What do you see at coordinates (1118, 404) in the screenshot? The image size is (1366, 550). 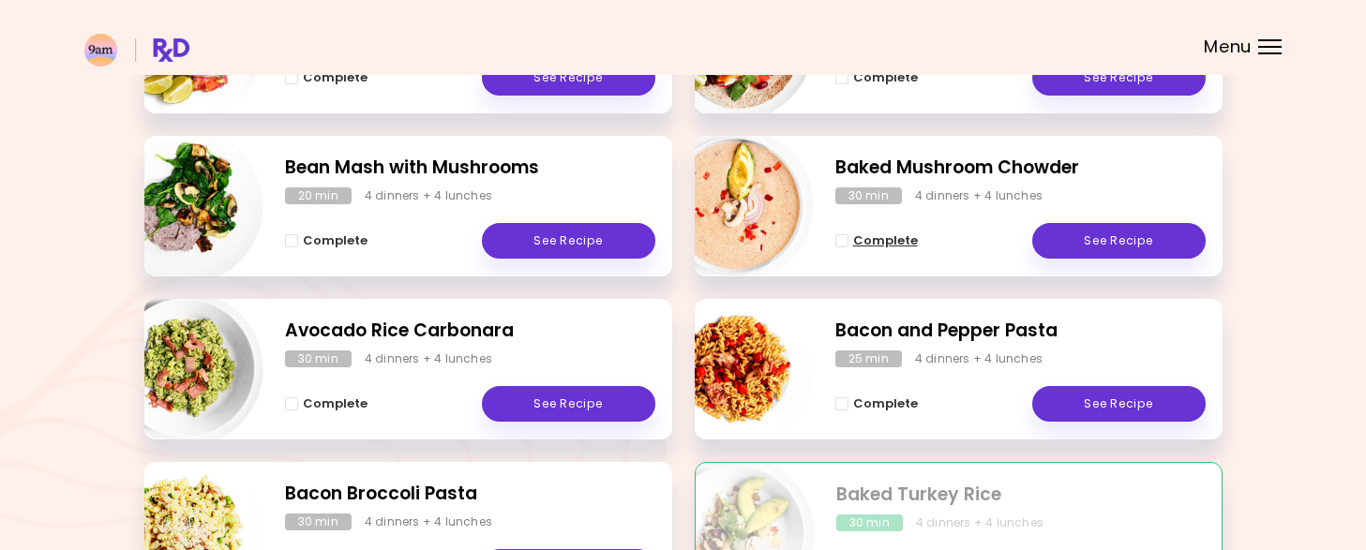 I see `a: See Recipe - Bacon and Pepper Pasta` at bounding box center [1118, 404].